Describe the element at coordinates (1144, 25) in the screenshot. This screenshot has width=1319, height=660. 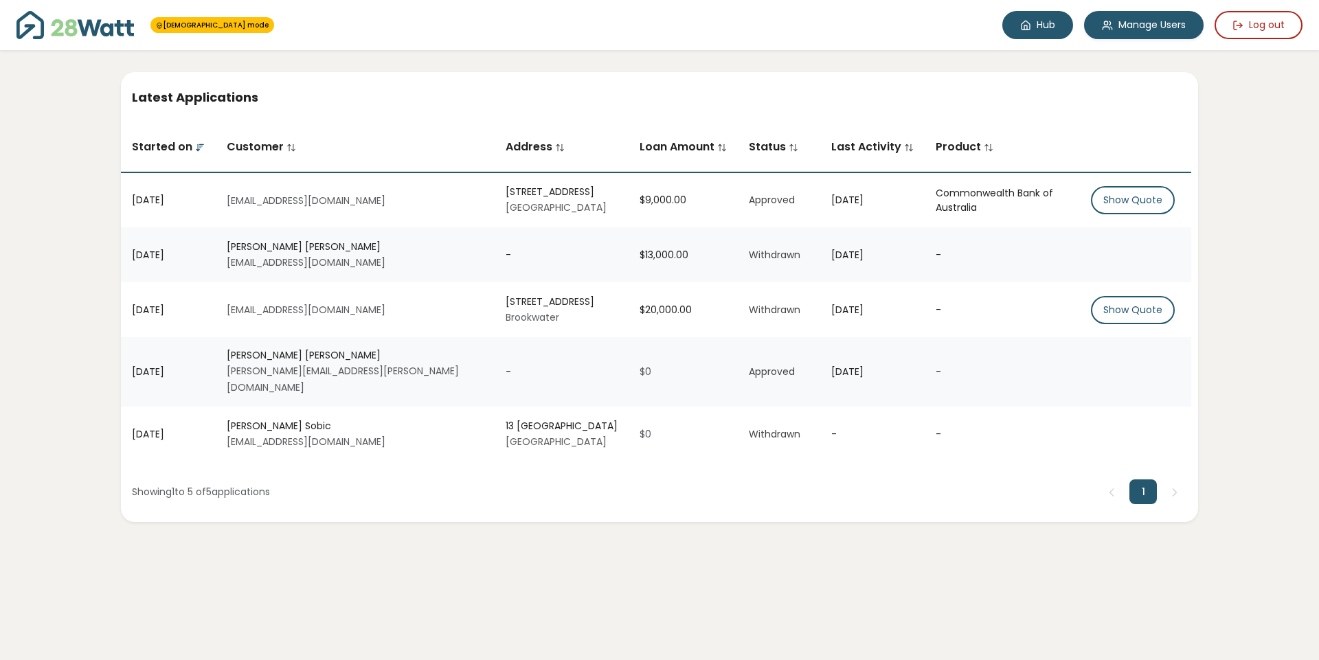
I see `a: Manage Users` at that location.